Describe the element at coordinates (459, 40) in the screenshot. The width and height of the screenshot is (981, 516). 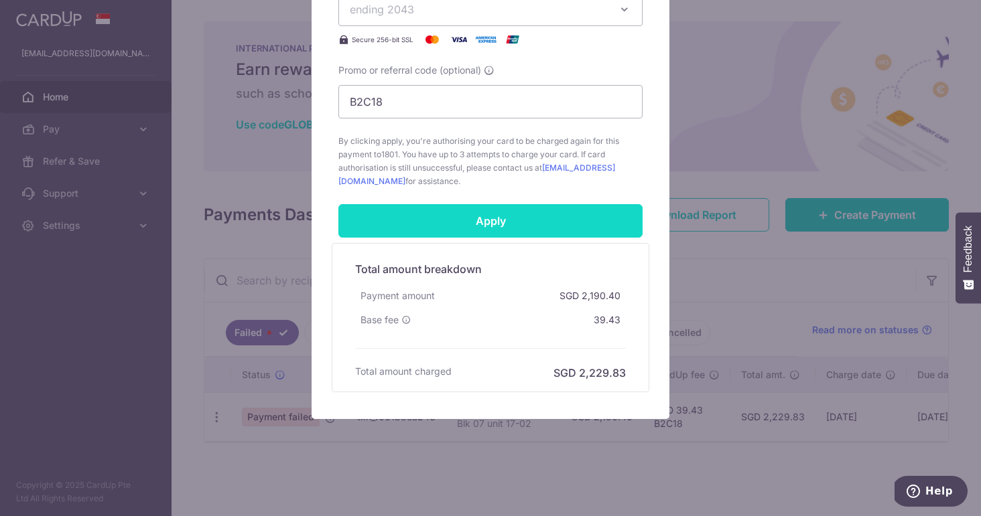
I see `img: Visa` at that location.